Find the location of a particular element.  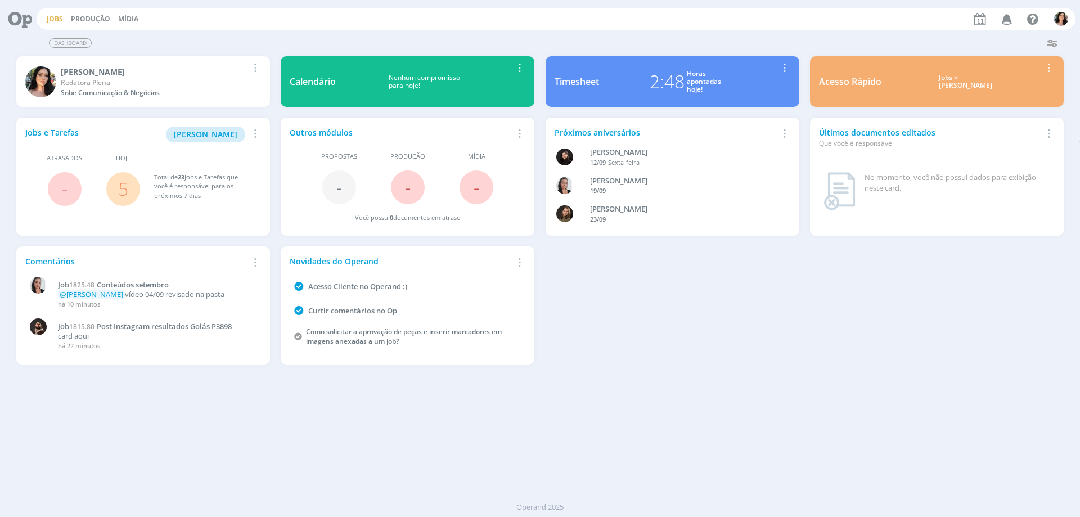

span: Produção is located at coordinates (408, 156).